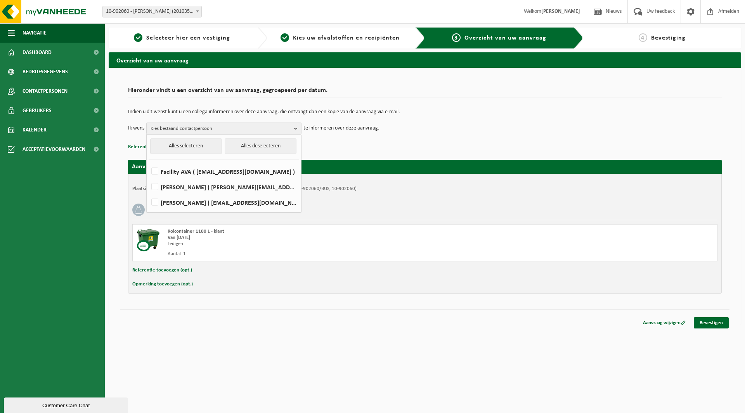 This screenshot has height=413, width=745. I want to click on a: 2Kies uw afvalstoffen en recipiënten, so click(340, 38).